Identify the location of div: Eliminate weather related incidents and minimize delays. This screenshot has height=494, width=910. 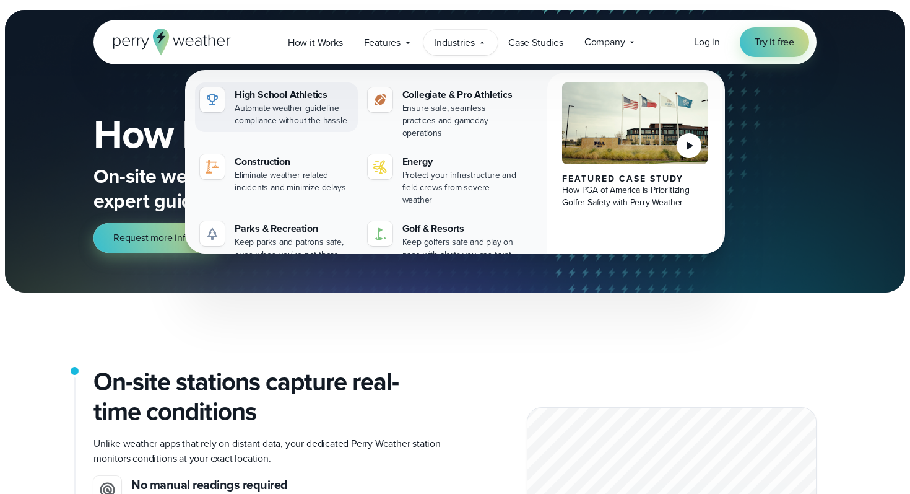
(294, 181).